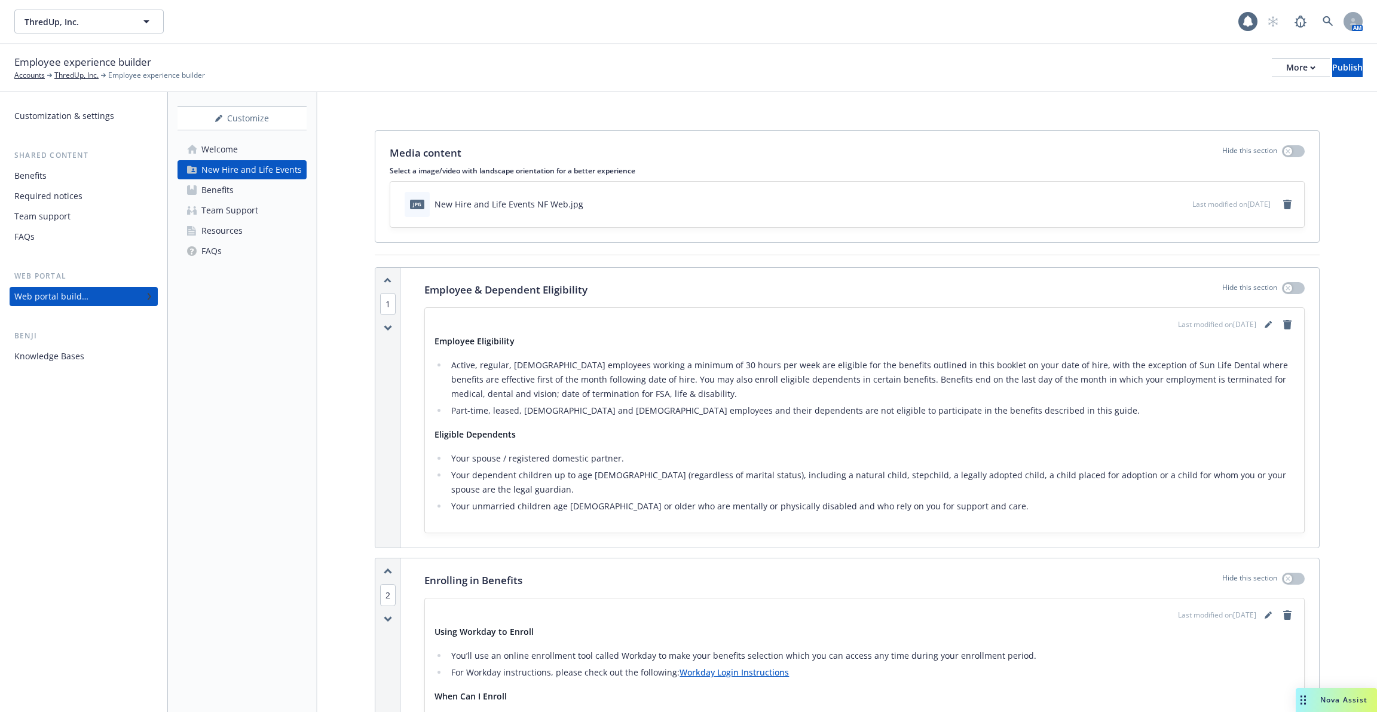  I want to click on strong: Employee Eligibility, so click(474, 341).